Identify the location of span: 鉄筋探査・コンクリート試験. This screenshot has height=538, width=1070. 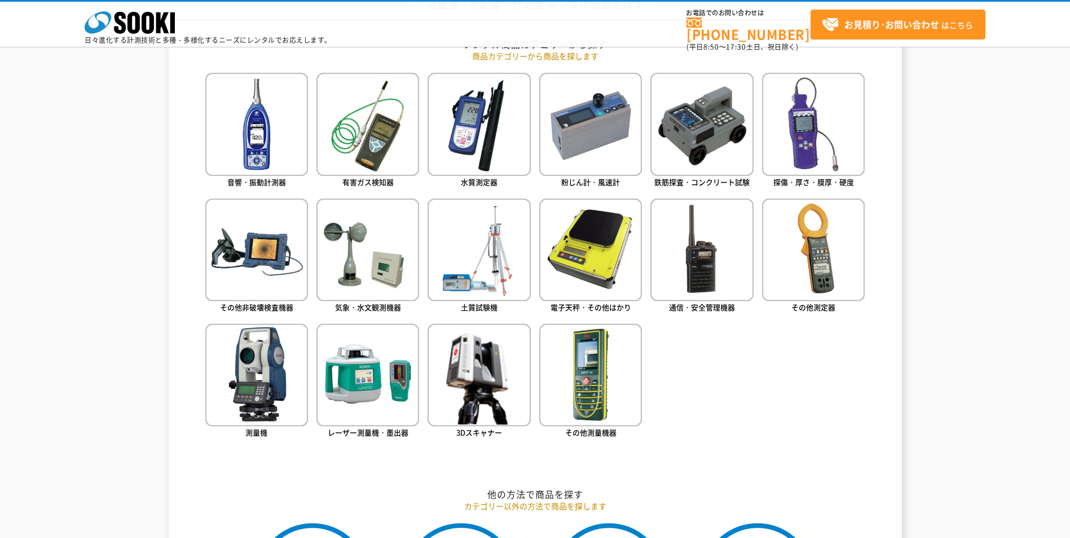
(702, 182).